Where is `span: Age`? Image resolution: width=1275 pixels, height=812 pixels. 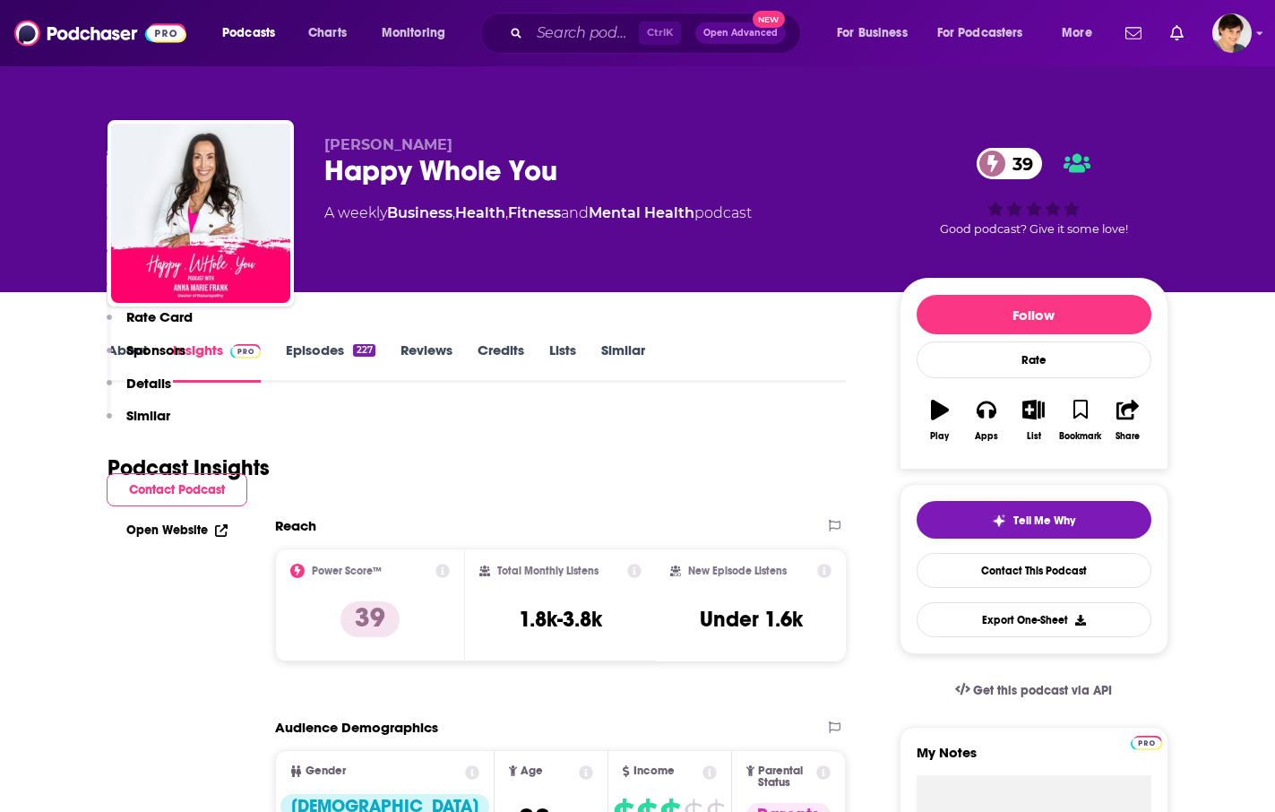 span: Age is located at coordinates (531, 771).